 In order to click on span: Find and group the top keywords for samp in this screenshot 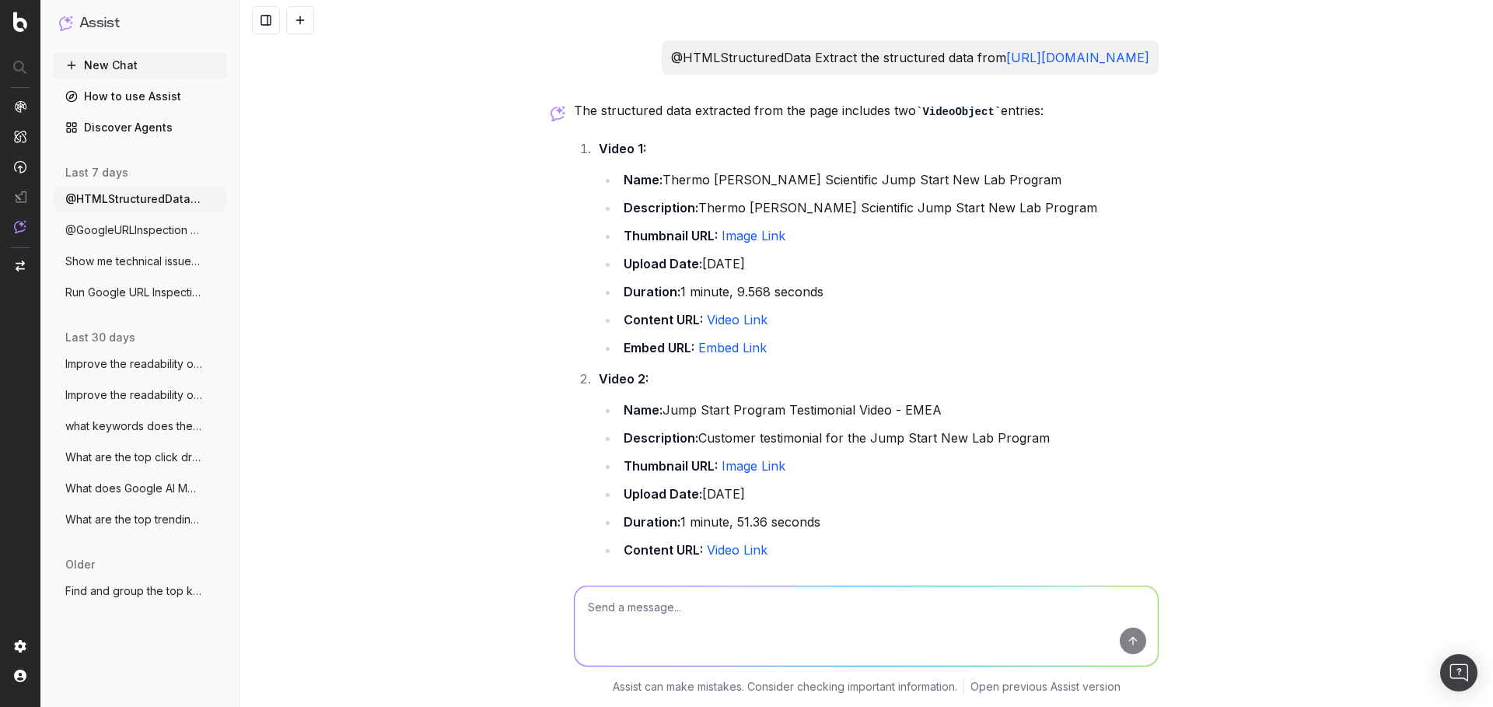, I will do `click(134, 591)`.